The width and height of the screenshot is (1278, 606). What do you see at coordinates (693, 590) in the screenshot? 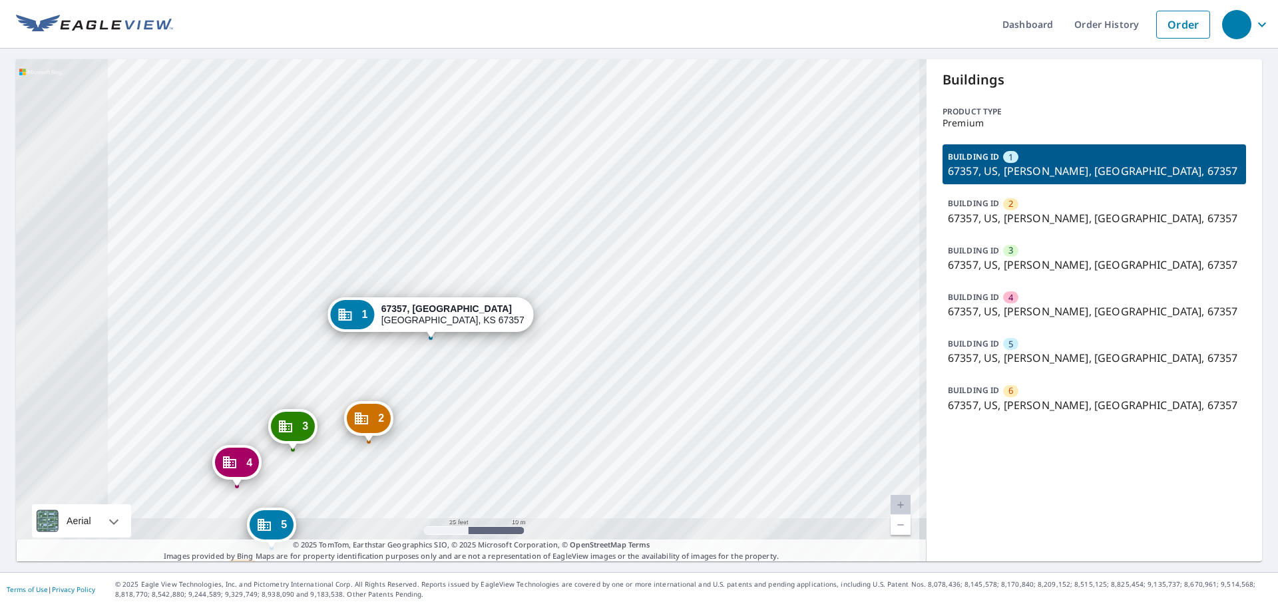
I see `p: © 2025 Eagle View Technologies, Inc. and Pictometry International Corp. All Rights Reserved. Repo...` at bounding box center [693, 590].